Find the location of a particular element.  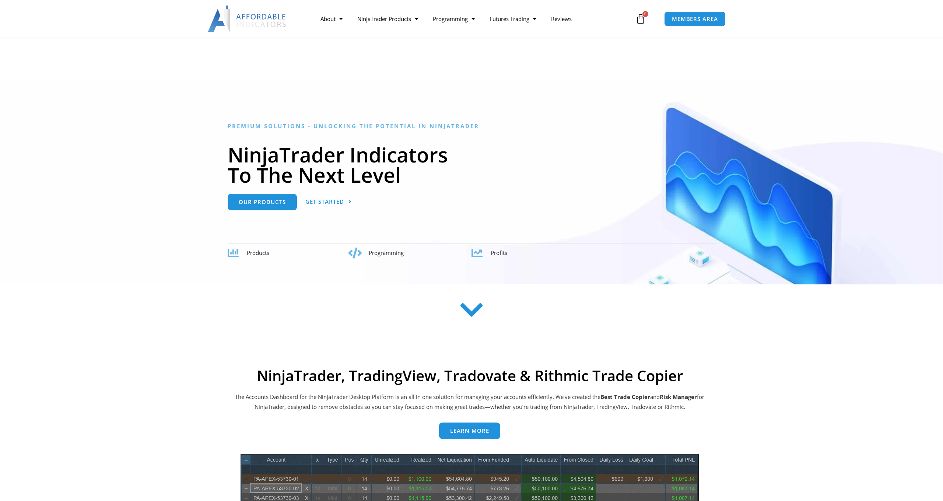

nav: Menu is located at coordinates (473, 19).